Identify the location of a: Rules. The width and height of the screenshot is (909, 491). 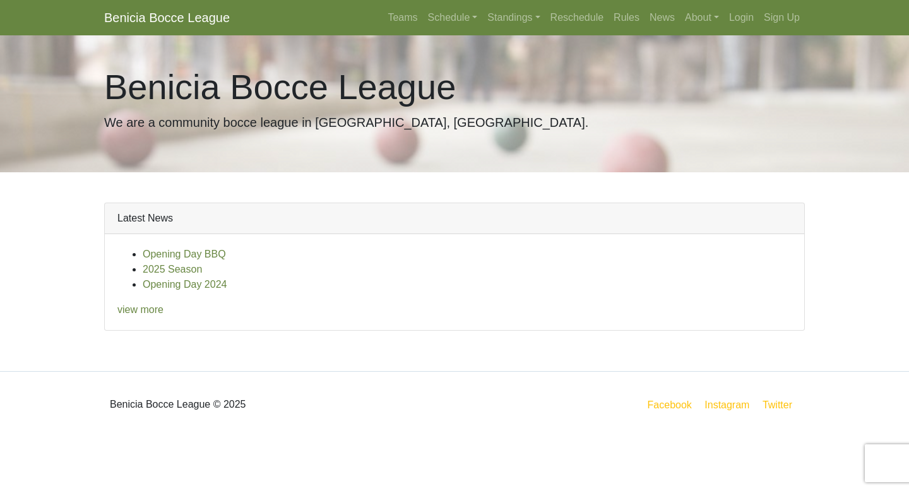
(626, 18).